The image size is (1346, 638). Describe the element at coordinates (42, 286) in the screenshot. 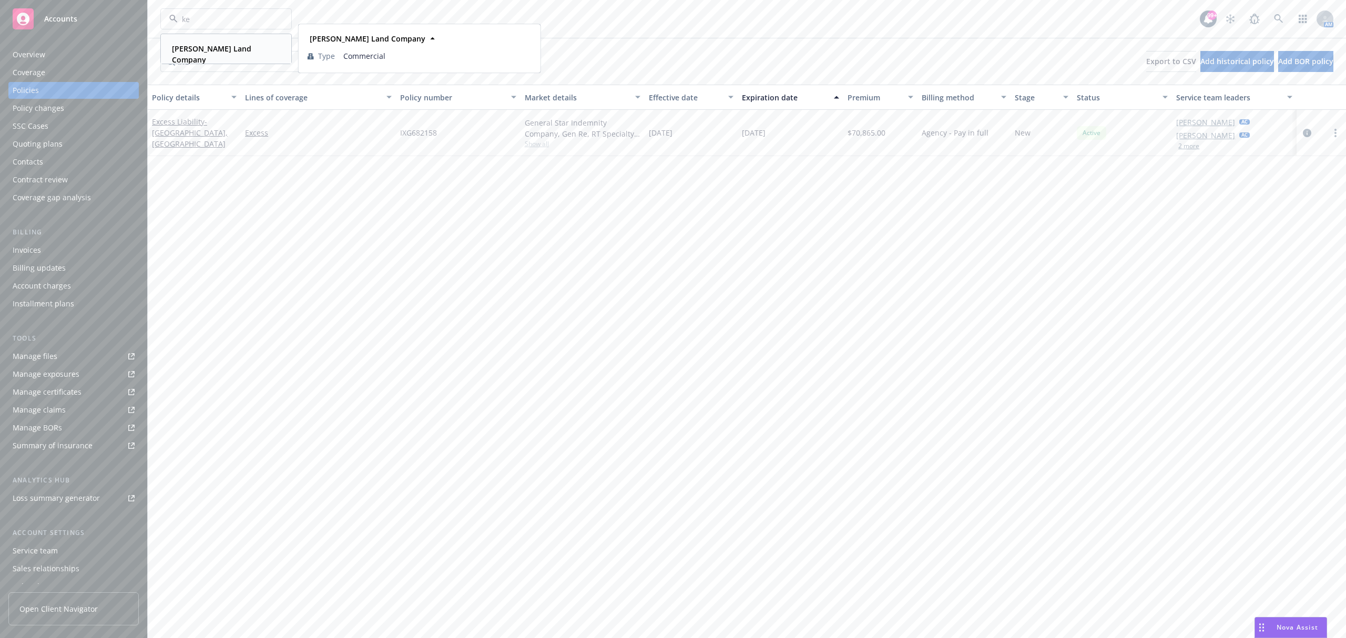

I see `div: Account charges` at that location.